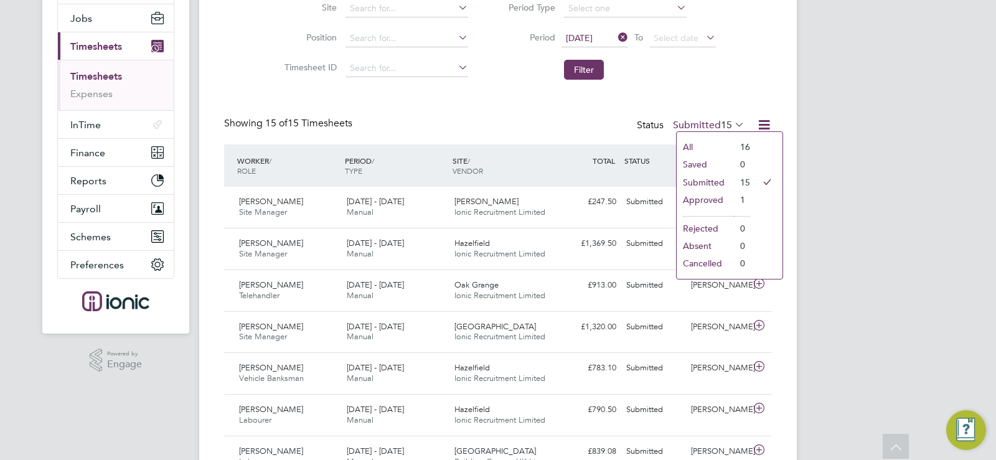 This screenshot has width=996, height=460. Describe the element at coordinates (589, 243) in the screenshot. I see `div: £1,369.50` at that location.